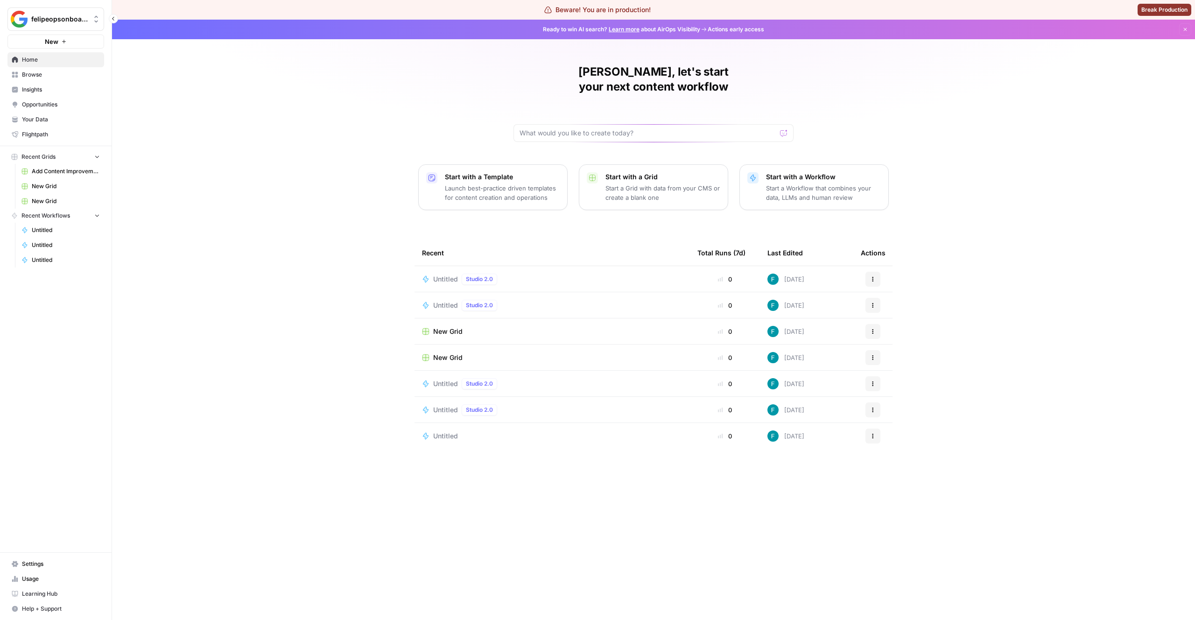  I want to click on span: Browse, so click(61, 75).